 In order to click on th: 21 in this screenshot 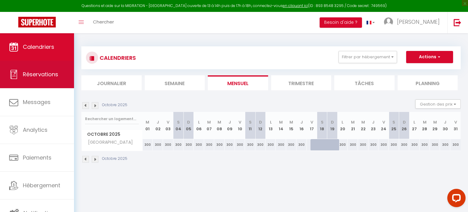, I will do `click(353, 125)`.